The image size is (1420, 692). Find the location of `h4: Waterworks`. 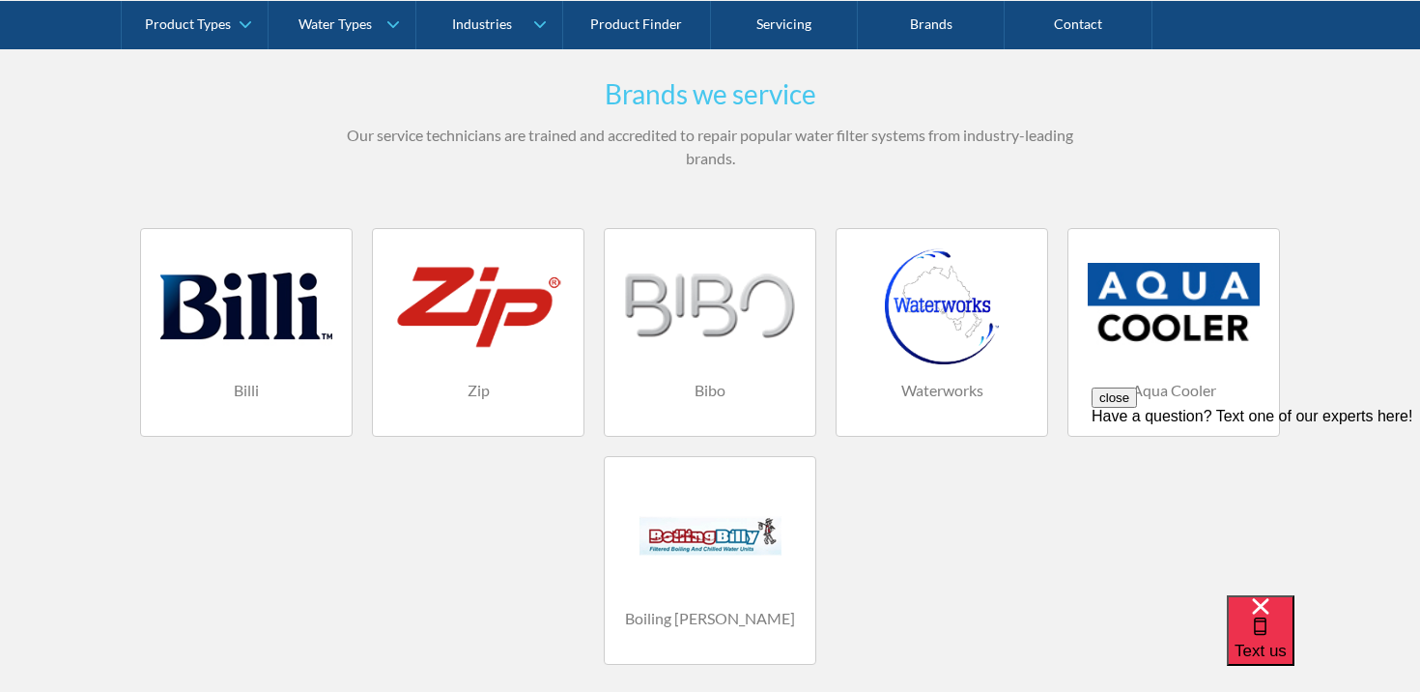

h4: Waterworks is located at coordinates (942, 390).